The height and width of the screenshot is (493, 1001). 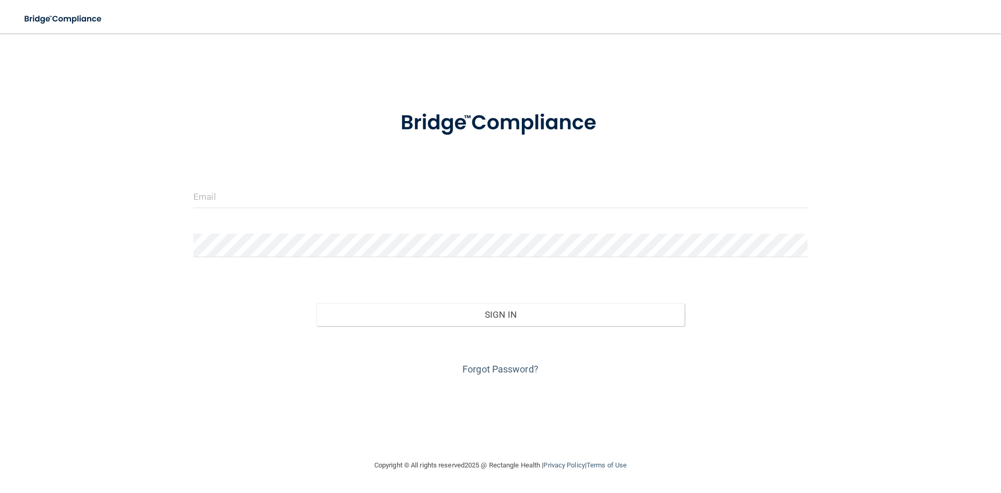 What do you see at coordinates (606, 464) in the screenshot?
I see `a: Terms of Use` at bounding box center [606, 464].